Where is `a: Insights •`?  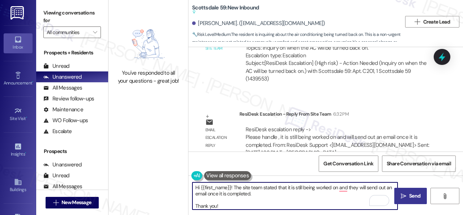 a: Insights • is located at coordinates (18, 150).